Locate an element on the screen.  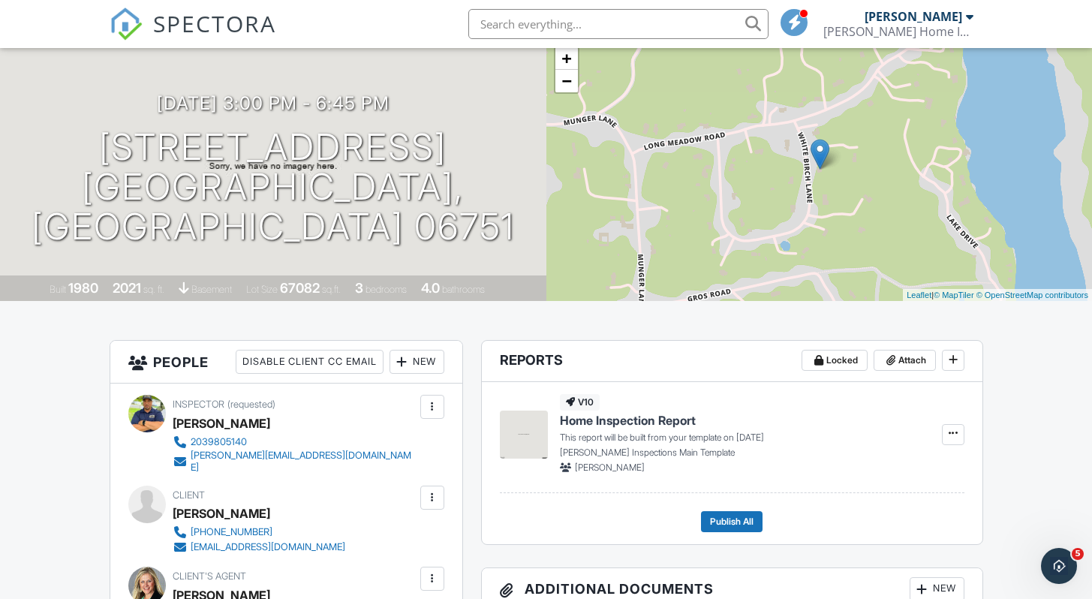
div: 4.0 is located at coordinates (430, 287).